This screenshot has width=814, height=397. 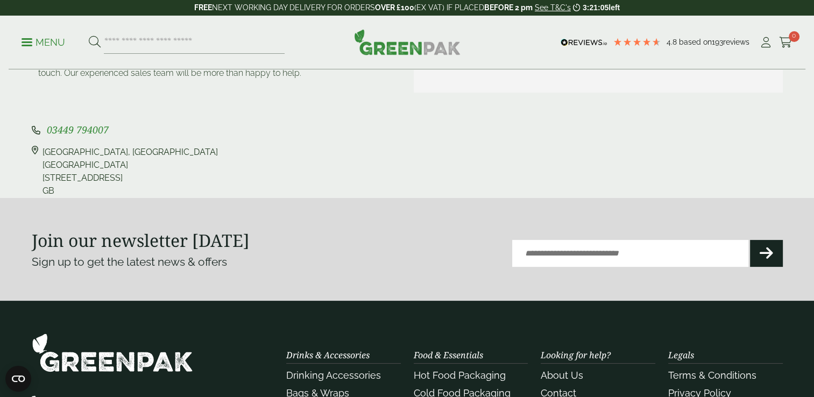 What do you see at coordinates (637, 42) in the screenshot?
I see `div: 4.8 Stars` at bounding box center [637, 42].